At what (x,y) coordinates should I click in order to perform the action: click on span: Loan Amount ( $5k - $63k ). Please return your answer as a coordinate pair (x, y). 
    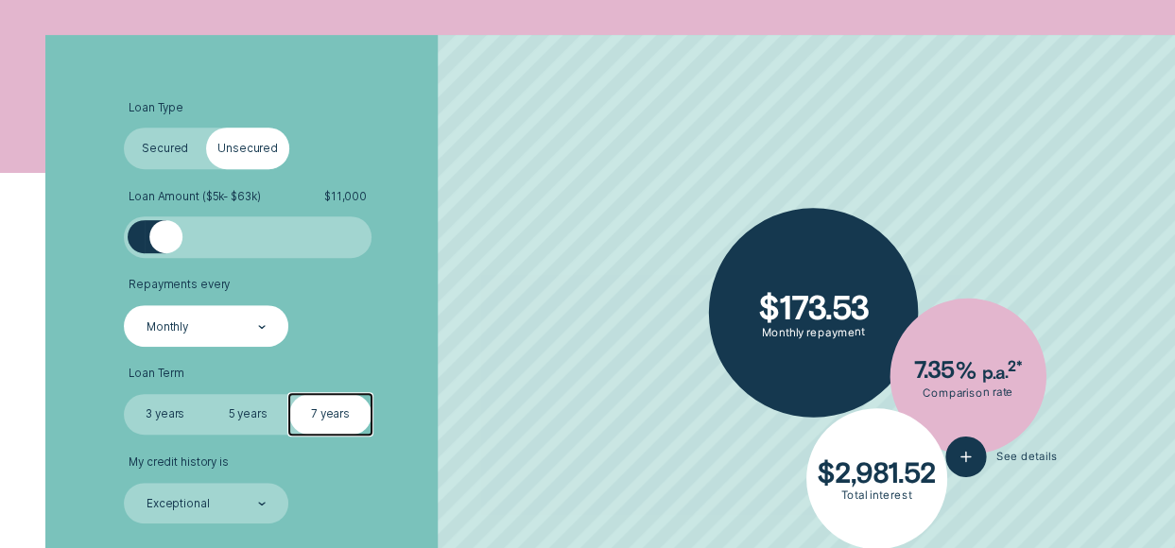
    Looking at the image, I should click on (194, 197).